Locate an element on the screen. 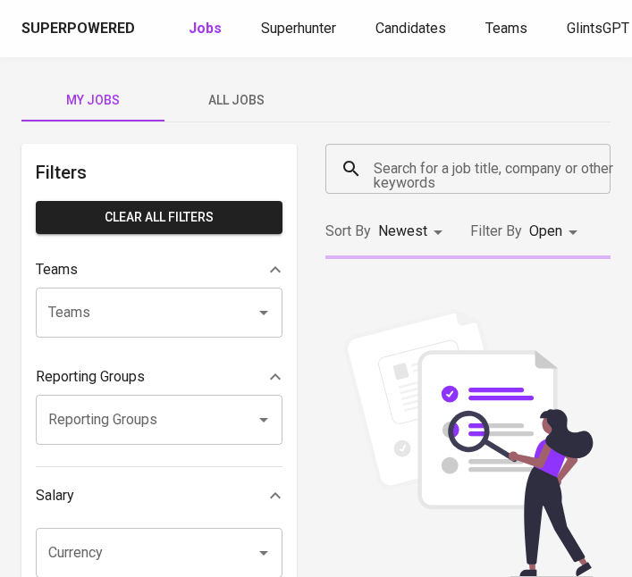 This screenshot has height=577, width=632. span: All Jobs is located at coordinates (236, 100).